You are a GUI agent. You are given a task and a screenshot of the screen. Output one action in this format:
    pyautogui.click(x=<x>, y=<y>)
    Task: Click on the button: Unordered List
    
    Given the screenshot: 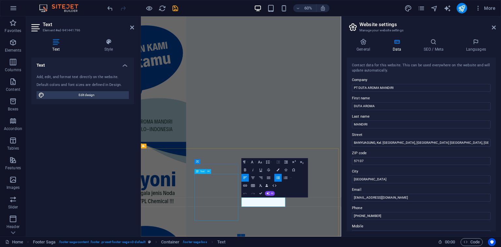 What is the action you would take?
    pyautogui.click(x=278, y=177)
    